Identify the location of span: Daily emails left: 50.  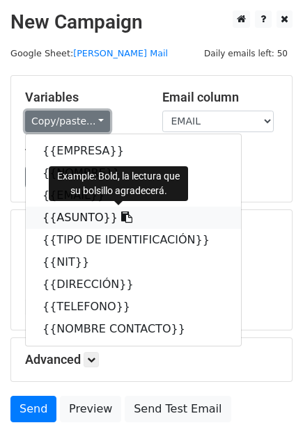
(246, 54).